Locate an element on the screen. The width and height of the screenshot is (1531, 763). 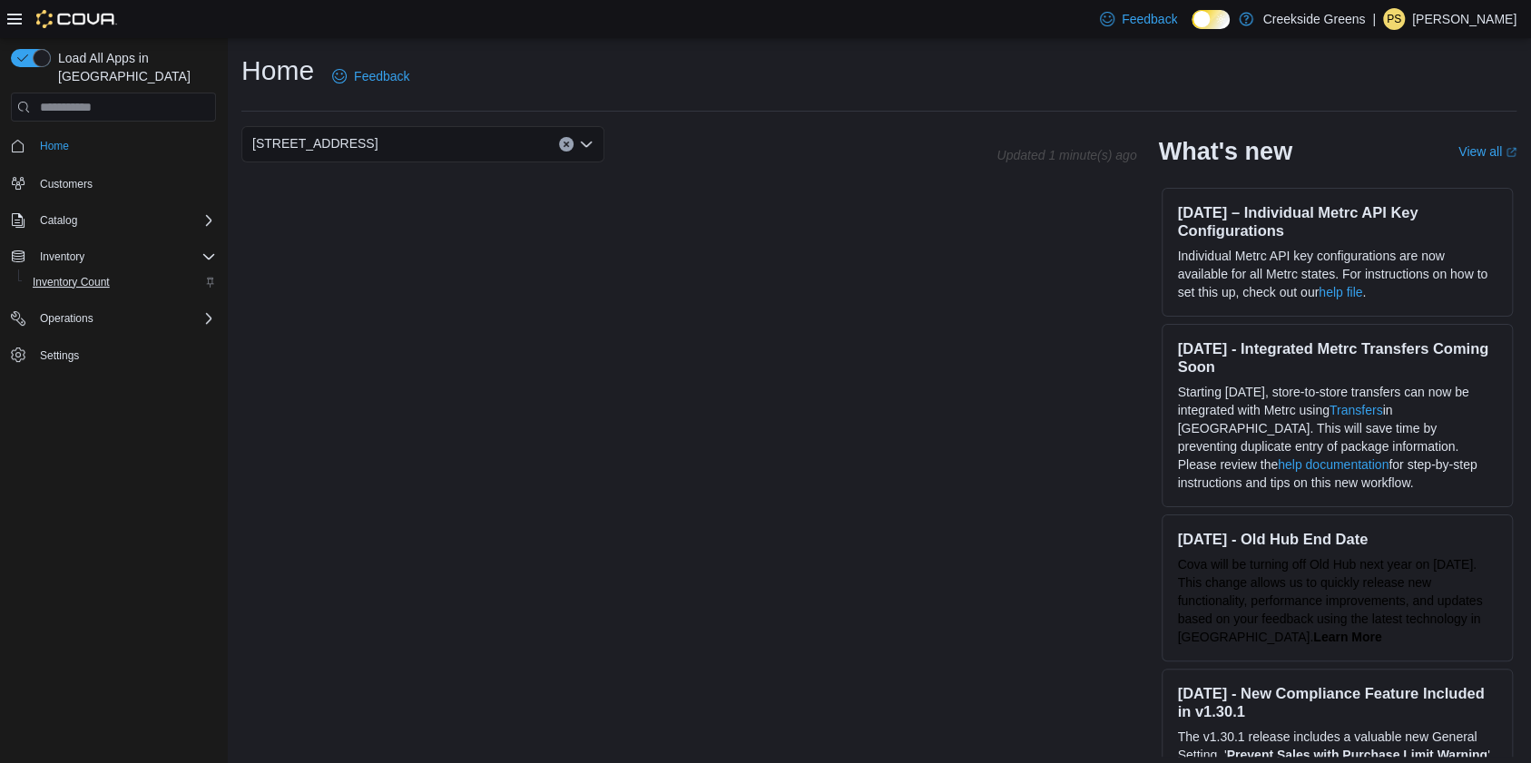
a: Learn More is located at coordinates (1347, 637).